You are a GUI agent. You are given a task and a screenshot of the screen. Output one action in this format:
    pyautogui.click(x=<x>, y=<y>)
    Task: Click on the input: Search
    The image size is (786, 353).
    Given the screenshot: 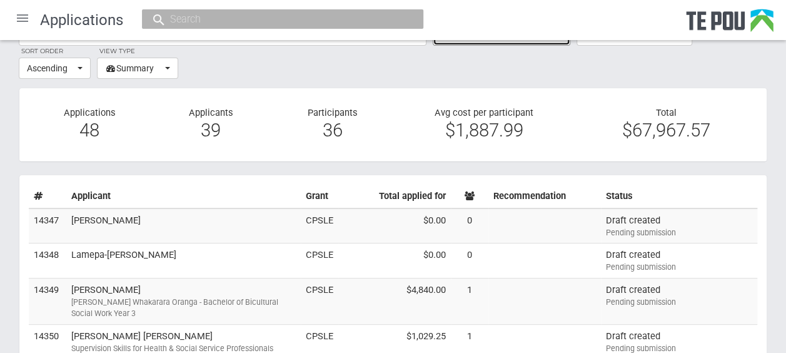 What is the action you would take?
    pyautogui.click(x=276, y=19)
    